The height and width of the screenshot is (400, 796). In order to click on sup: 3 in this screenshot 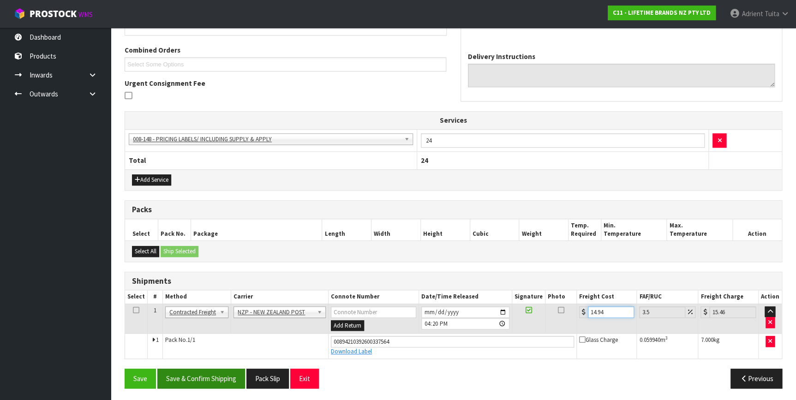, I will do `click(666, 338)`.